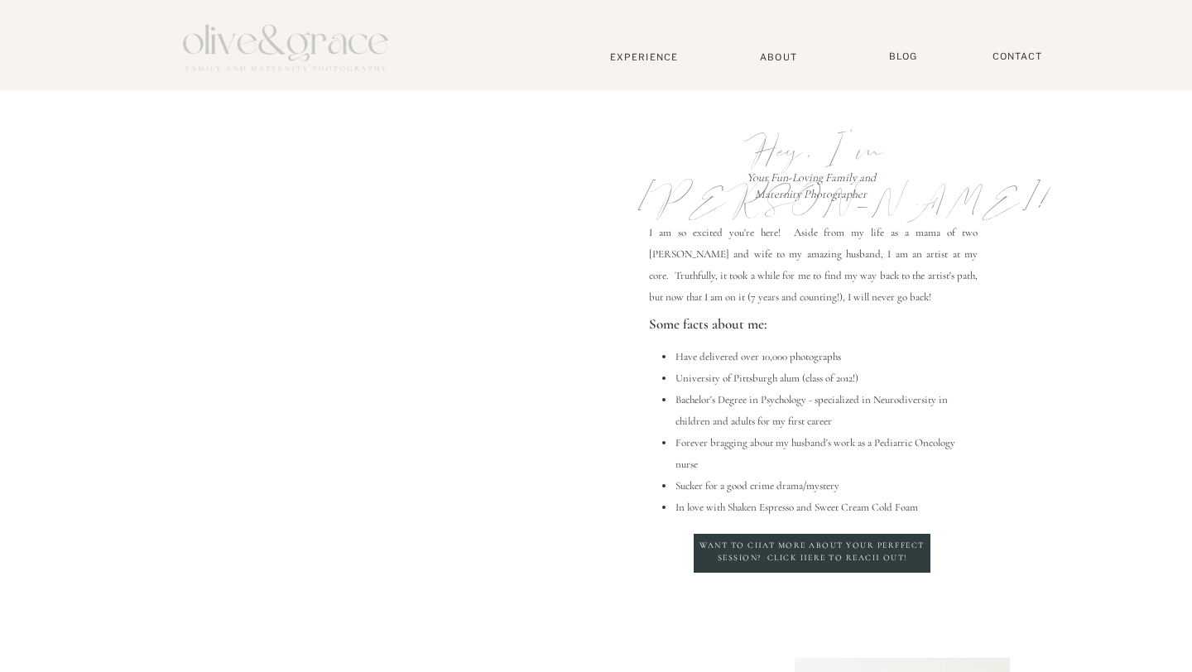  I want to click on nav: About, so click(778, 56).